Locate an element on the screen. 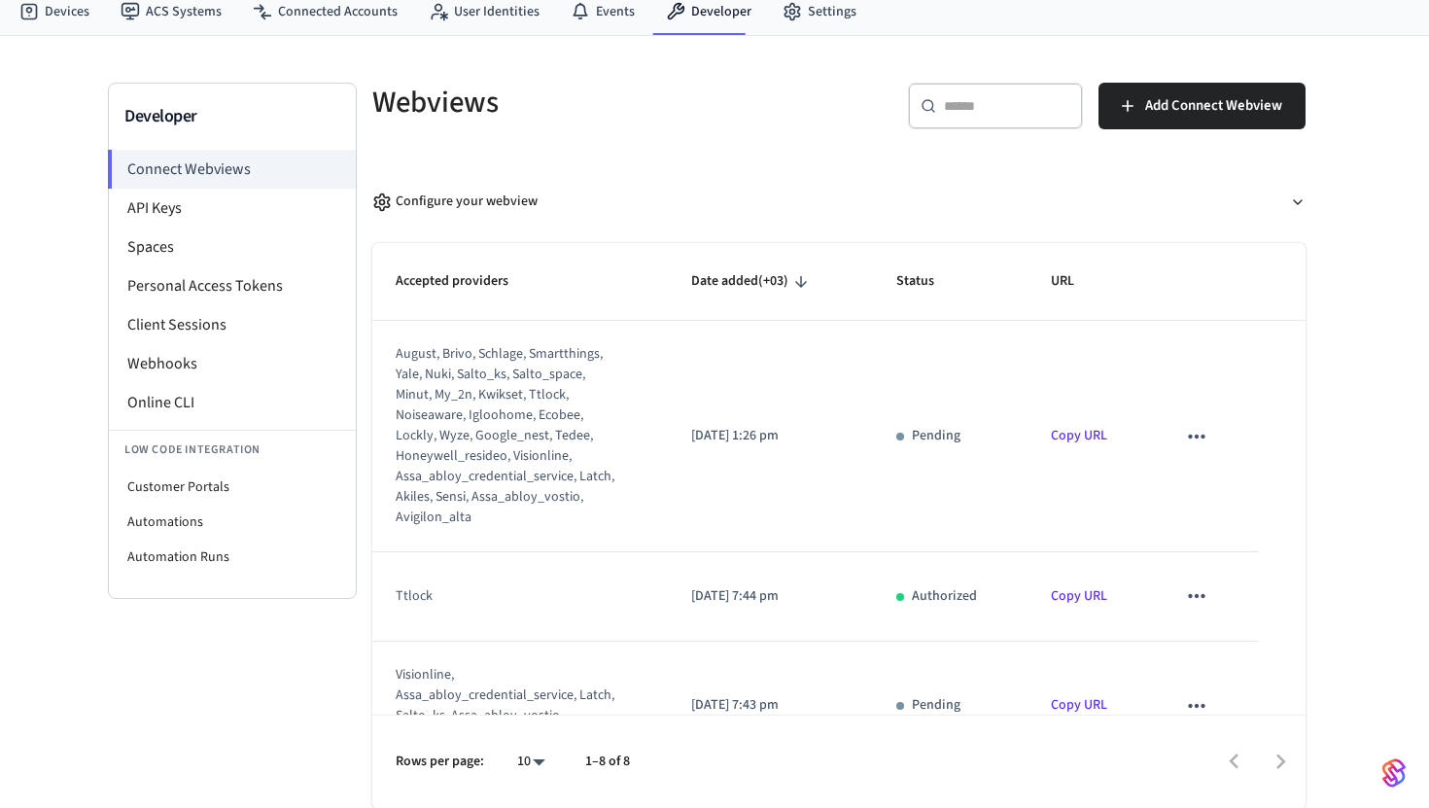  li: Online CLI is located at coordinates (232, 403).